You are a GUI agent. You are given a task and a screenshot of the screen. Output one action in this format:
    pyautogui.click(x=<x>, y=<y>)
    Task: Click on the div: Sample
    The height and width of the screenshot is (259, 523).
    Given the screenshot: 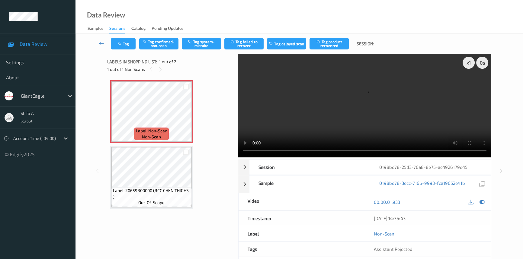 What is the action you would take?
    pyautogui.click(x=310, y=184)
    